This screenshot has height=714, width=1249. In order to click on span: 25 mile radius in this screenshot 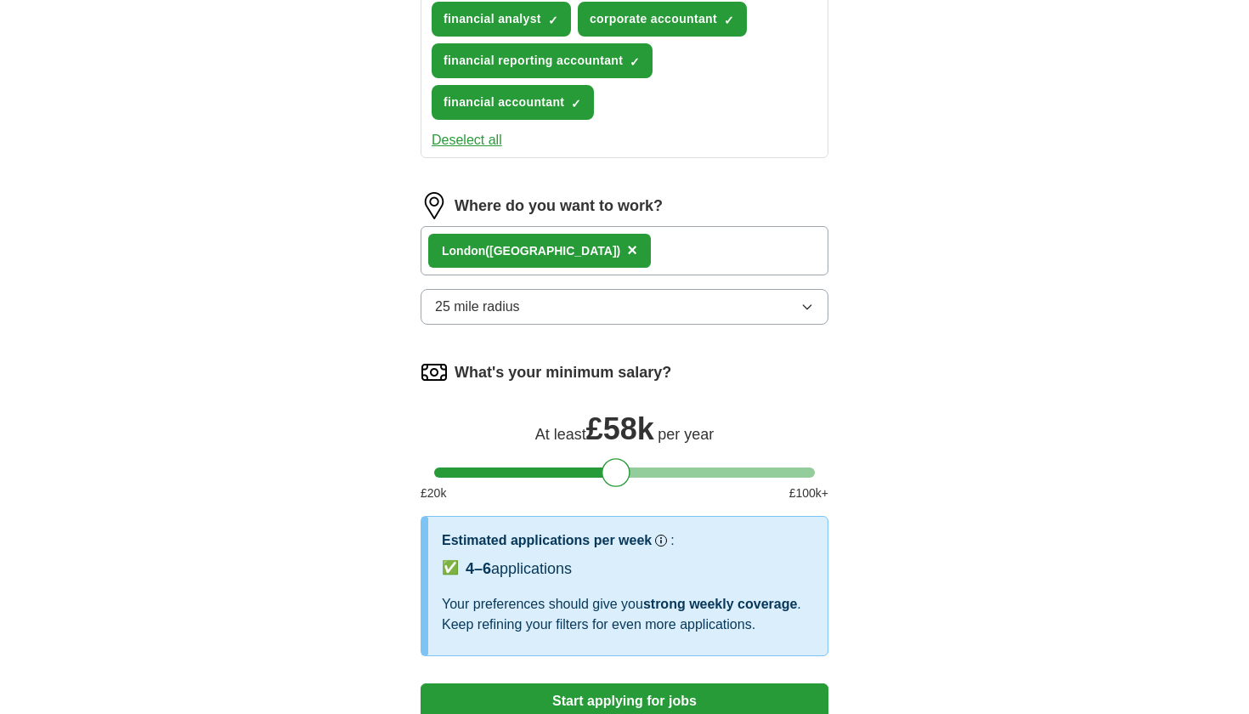, I will do `click(477, 307)`.